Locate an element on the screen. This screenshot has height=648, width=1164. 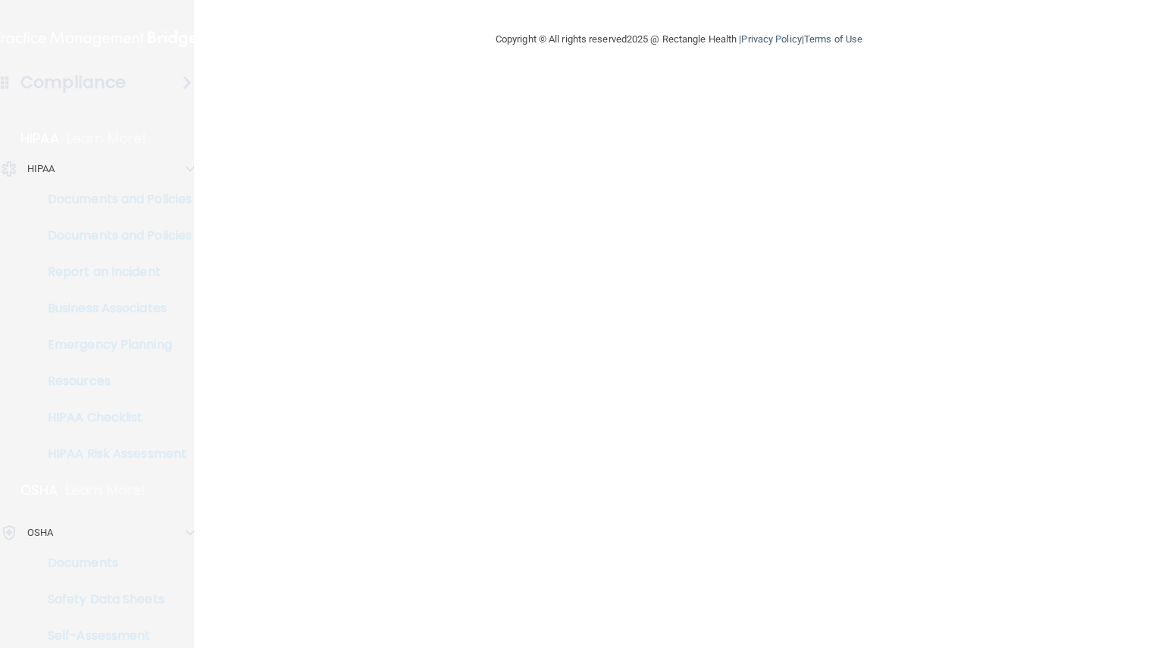
p: Report an Incident is located at coordinates (113, 272).